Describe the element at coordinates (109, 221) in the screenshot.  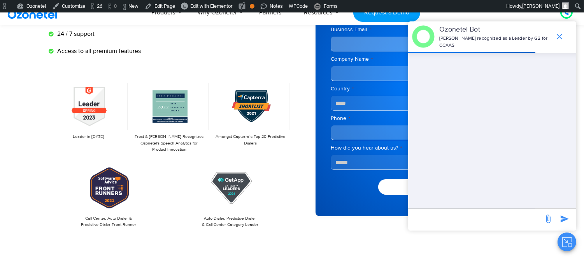
I see `p: Call Center, Auto Dialer & Predictive Dialer Front Runner` at that location.